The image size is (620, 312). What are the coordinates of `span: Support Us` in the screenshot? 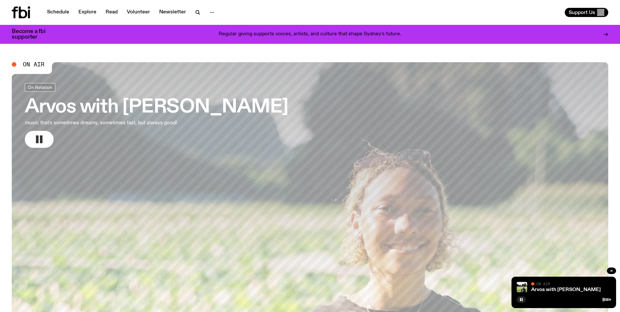 It's located at (582, 12).